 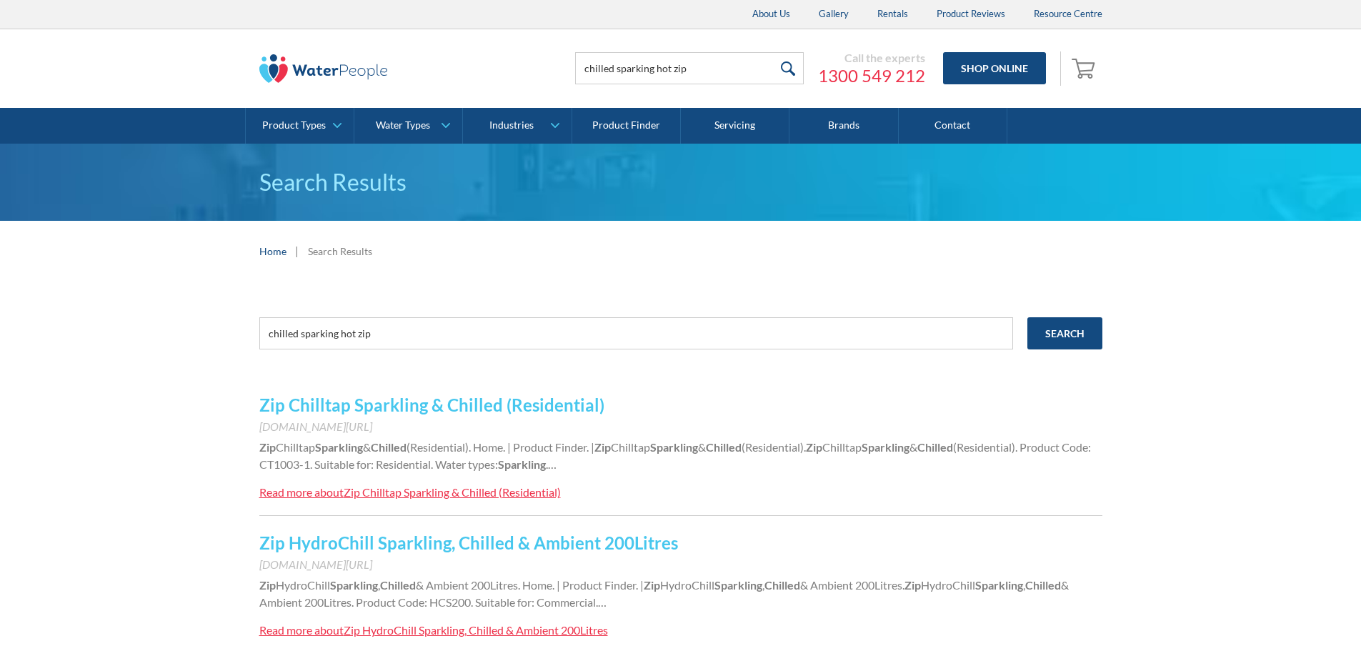 What do you see at coordinates (324, 69) in the screenshot?
I see `img: The Water People` at bounding box center [324, 69].